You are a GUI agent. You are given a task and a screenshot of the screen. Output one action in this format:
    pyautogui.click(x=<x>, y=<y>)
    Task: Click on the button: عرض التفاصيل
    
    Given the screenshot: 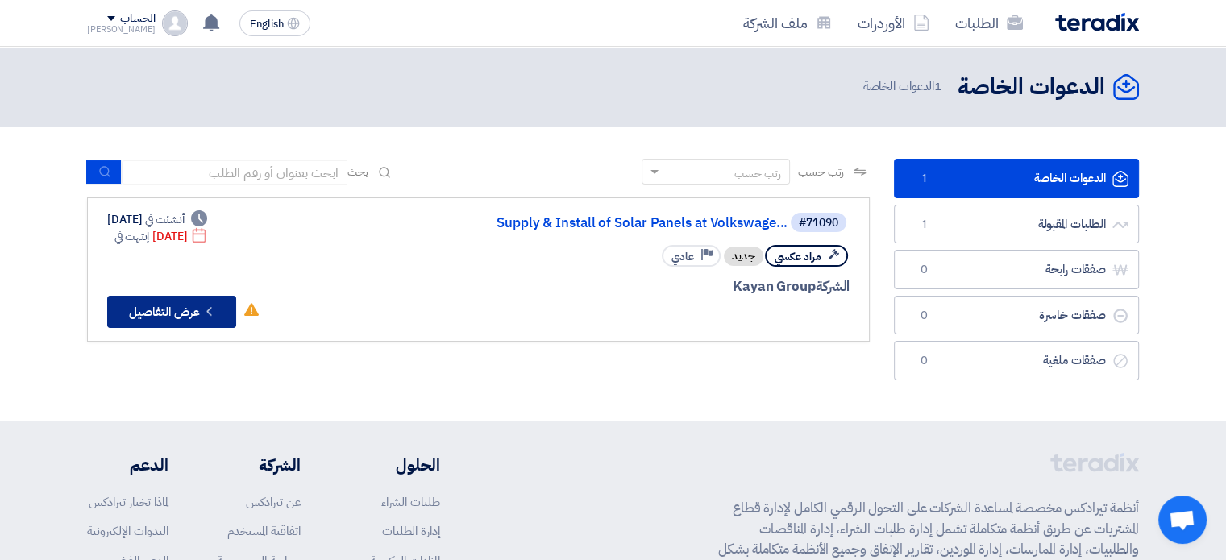 What is the action you would take?
    pyautogui.click(x=172, y=312)
    